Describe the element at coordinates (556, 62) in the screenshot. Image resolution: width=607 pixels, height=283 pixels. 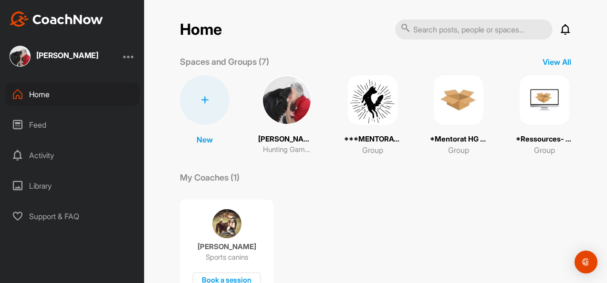
I see `p: View All` at that location.